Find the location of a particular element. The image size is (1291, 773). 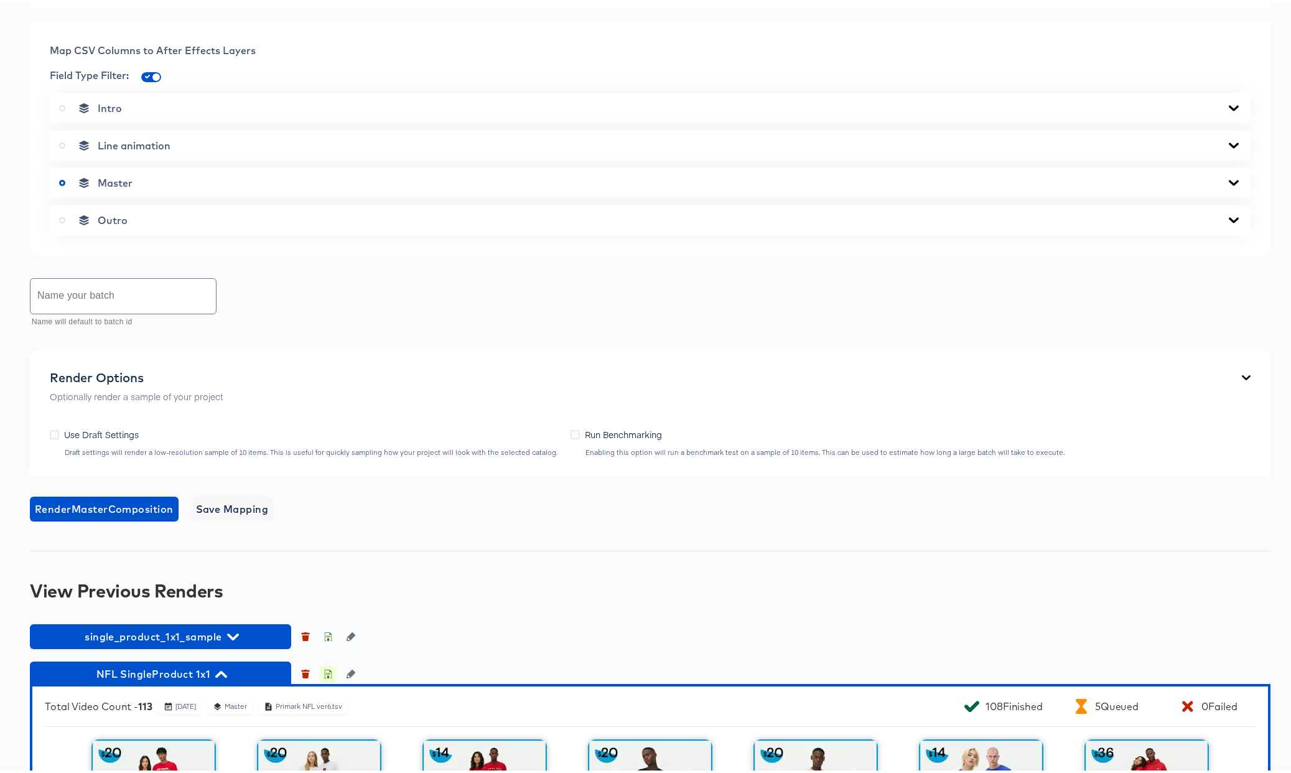

button: single_product_1x1_sample is located at coordinates (161, 634).